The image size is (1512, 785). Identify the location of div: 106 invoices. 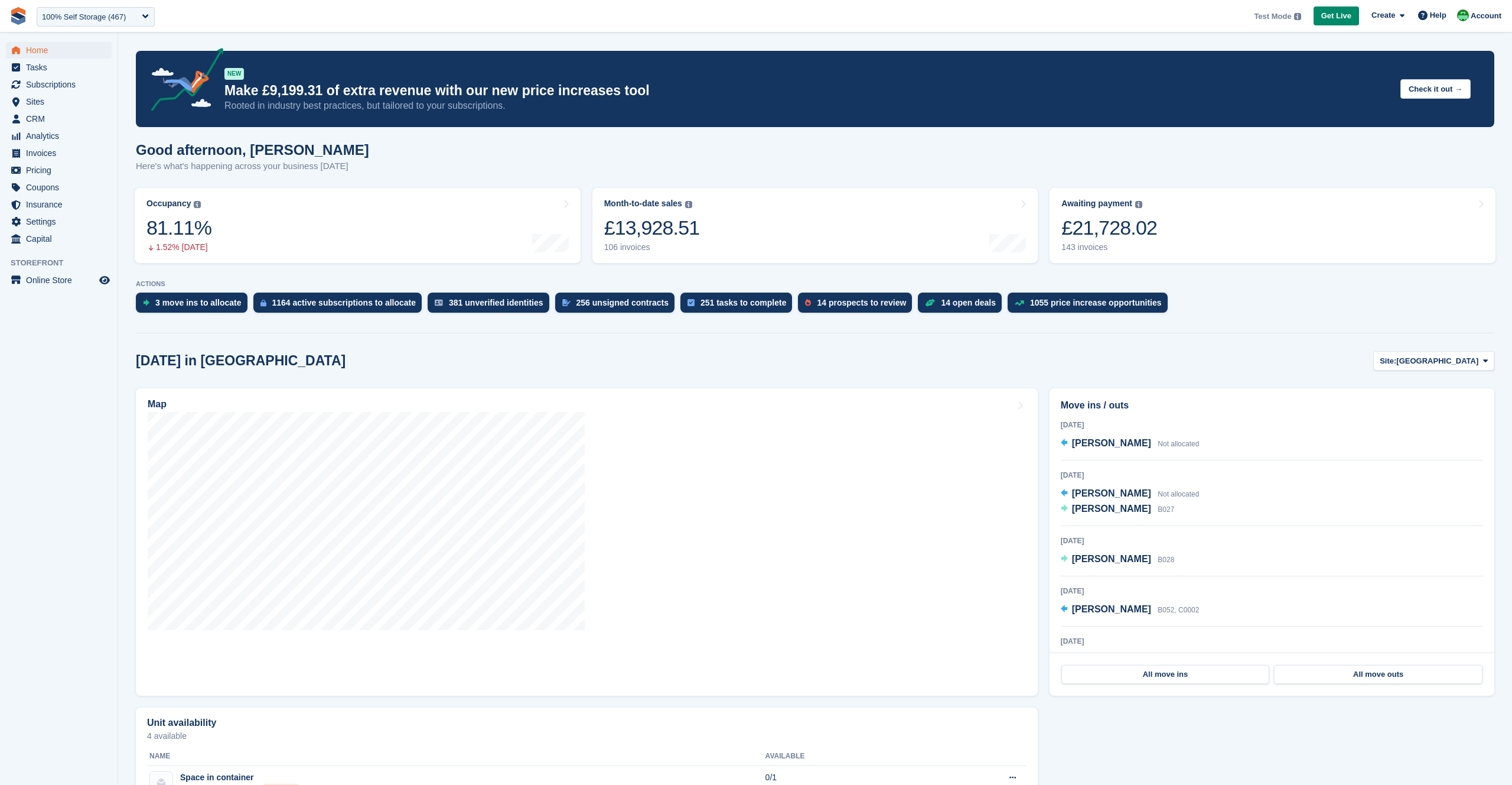
(652, 247).